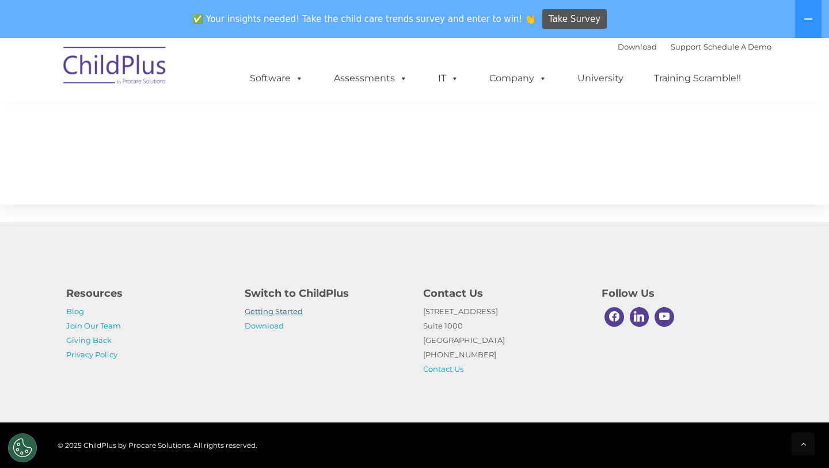  What do you see at coordinates (325, 293) in the screenshot?
I see `h4: Switch to ChildPlus` at bounding box center [325, 293].